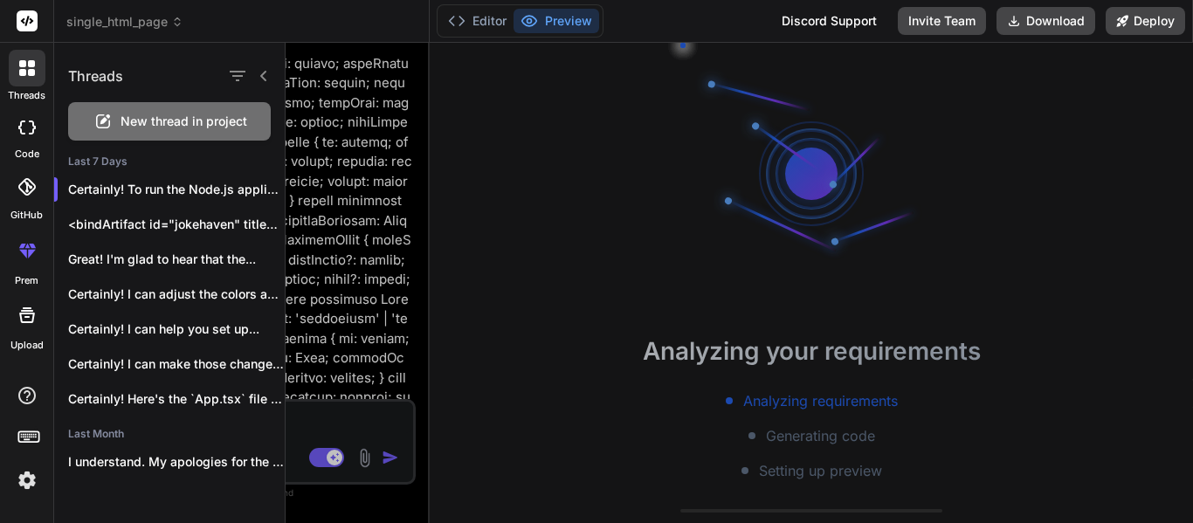  Describe the element at coordinates (176, 329) in the screenshot. I see `p: Certainly! I can help you set up...` at that location.